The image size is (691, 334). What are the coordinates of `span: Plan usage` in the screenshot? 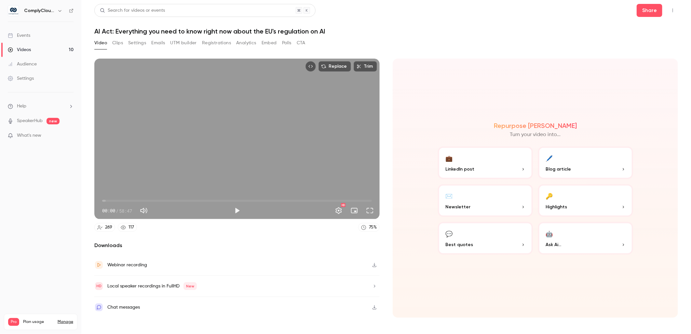 It's located at (38, 322).